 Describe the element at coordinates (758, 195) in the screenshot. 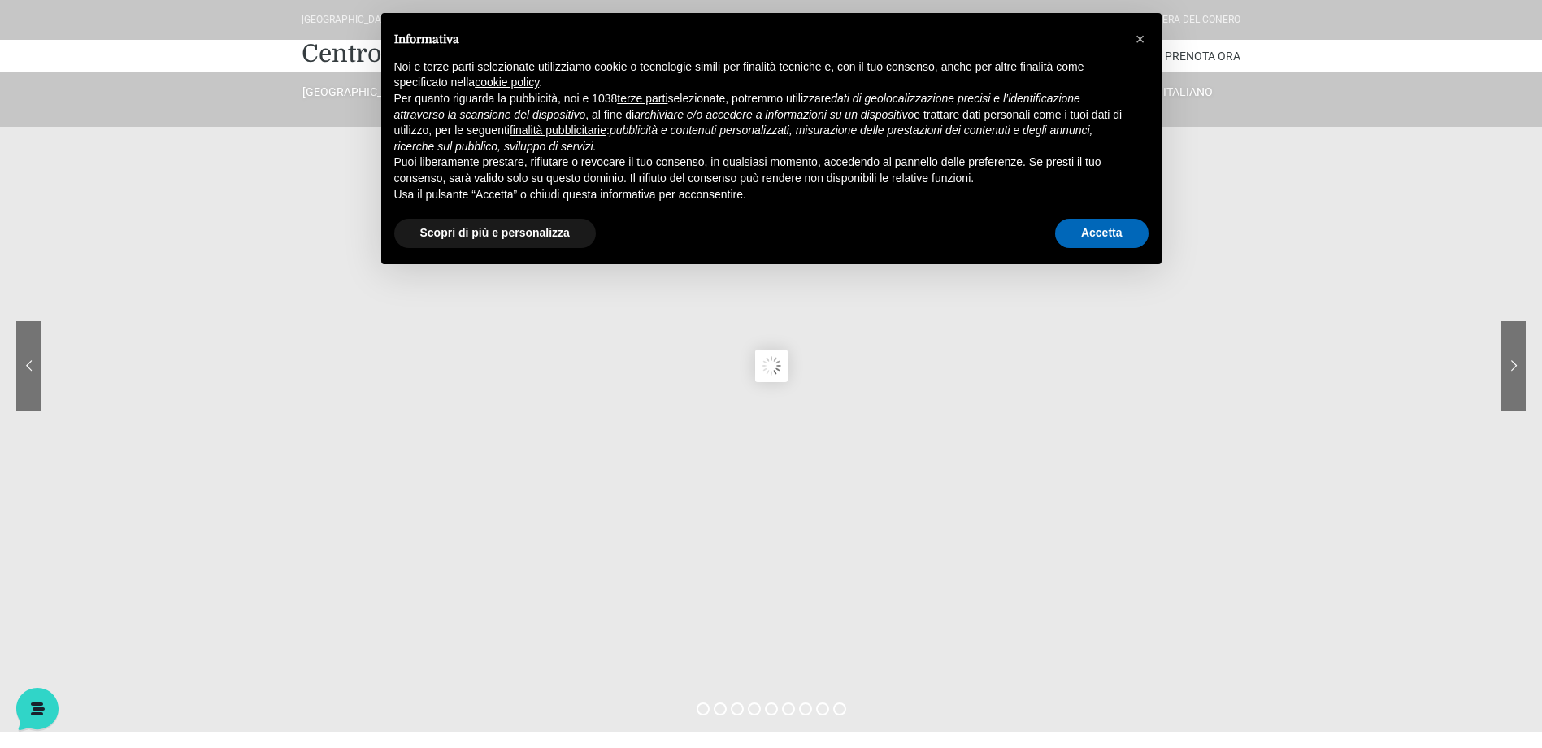

I see `p: Usa il pulsante “Accetta” o chiudi questa informativa per acconsentire.` at that location.